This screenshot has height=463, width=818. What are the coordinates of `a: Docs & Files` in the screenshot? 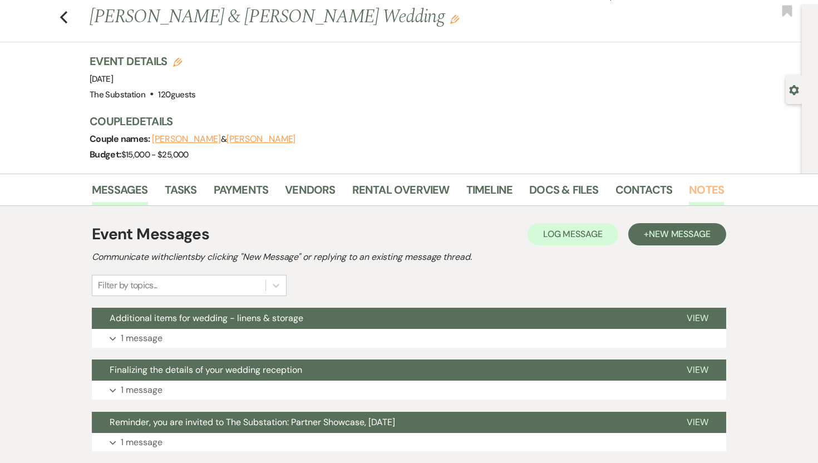 It's located at (564, 193).